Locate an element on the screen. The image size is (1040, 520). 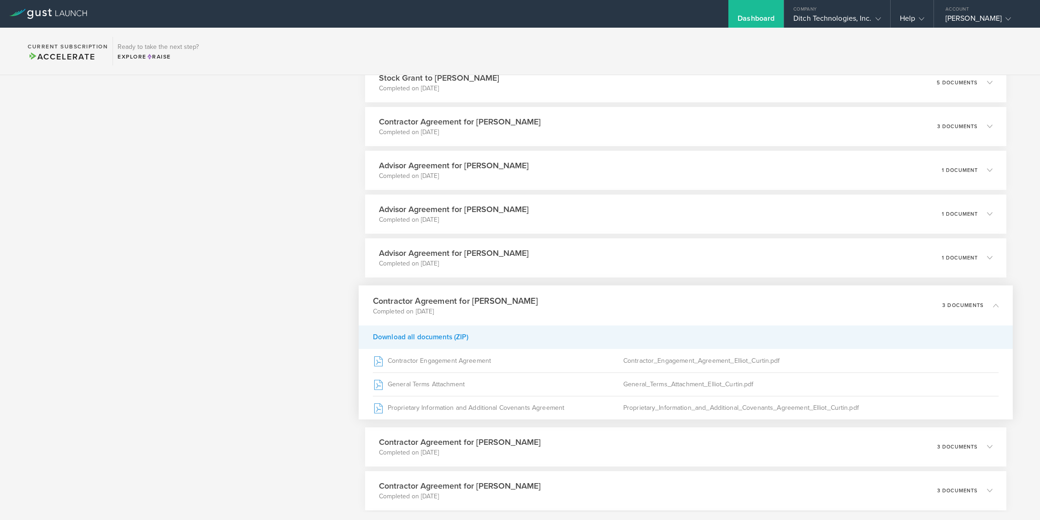
div: Proprietary Information and Additional Covenants Agreement is located at coordinates (497, 407).